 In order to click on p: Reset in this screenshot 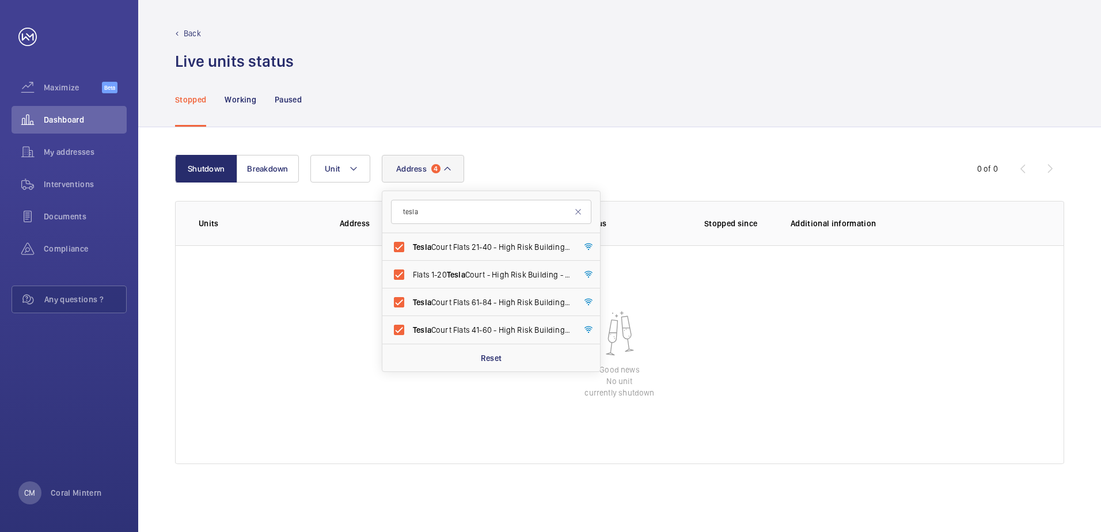, I will do `click(491, 358)`.